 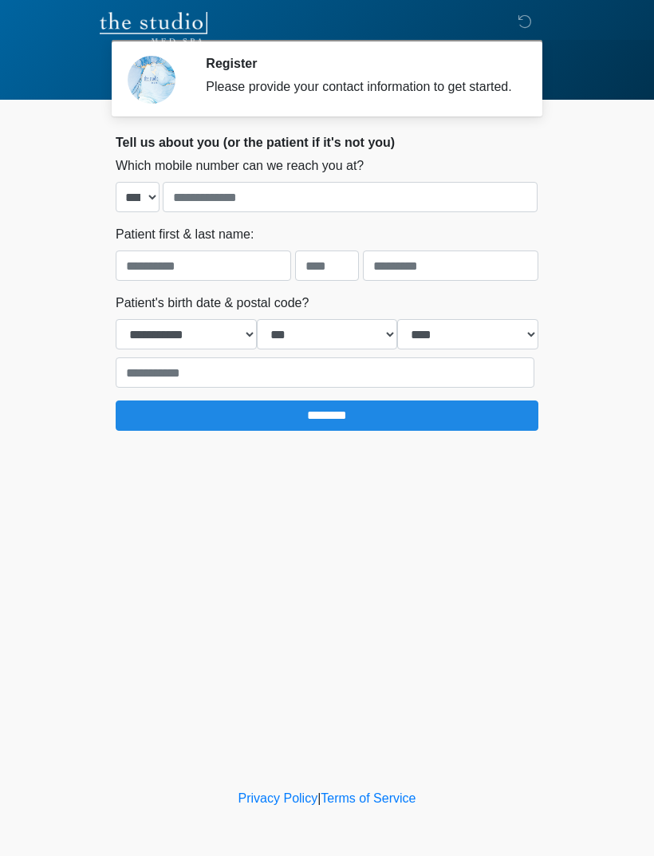 What do you see at coordinates (153, 28) in the screenshot?
I see `img: The Studio Med Spa Logo` at bounding box center [153, 28].